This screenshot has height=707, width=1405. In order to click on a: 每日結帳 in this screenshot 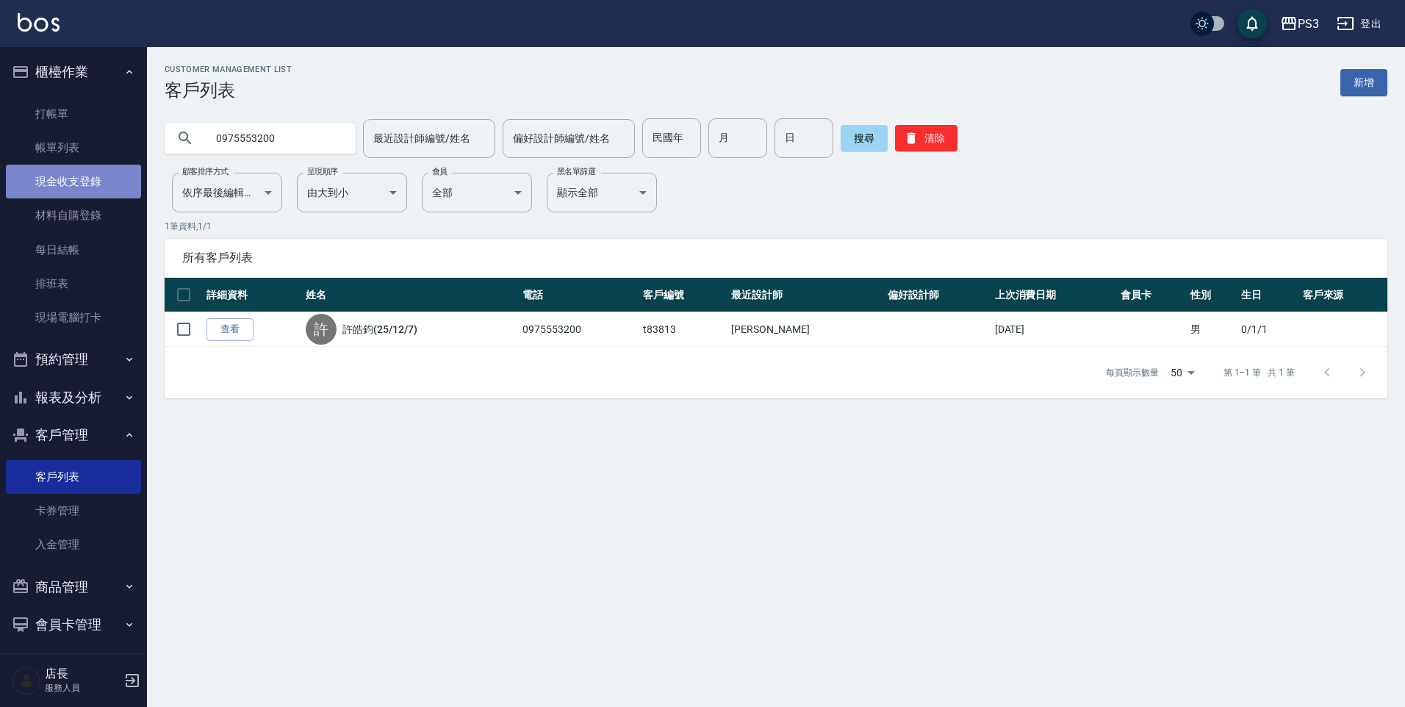, I will do `click(73, 250)`.